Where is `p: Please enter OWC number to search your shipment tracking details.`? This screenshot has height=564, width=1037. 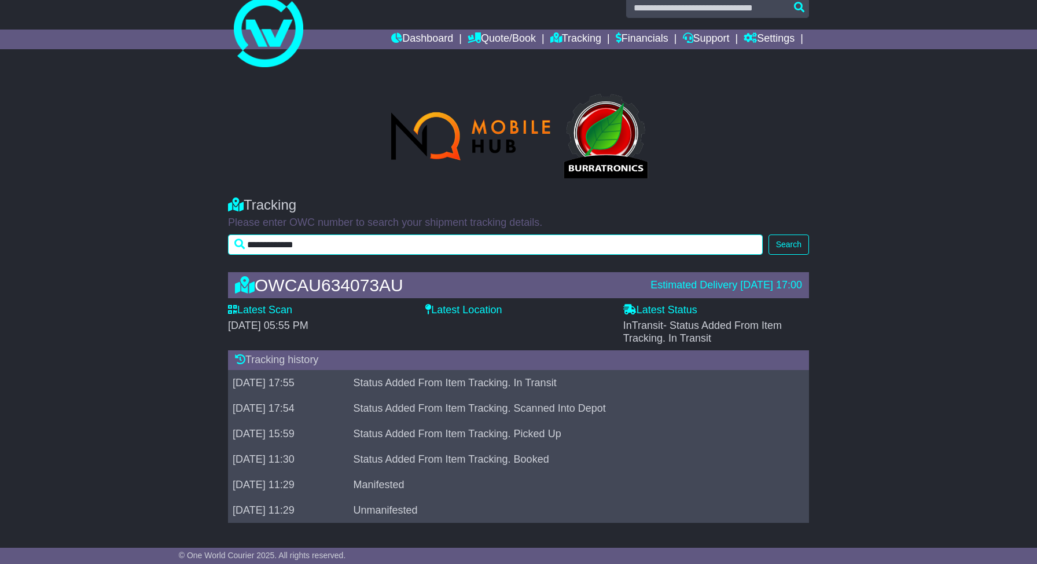 p: Please enter OWC number to search your shipment tracking details. is located at coordinates (518, 223).